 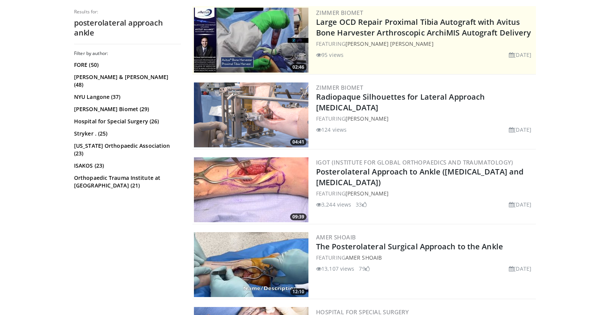 I want to click on li: 33, so click(x=361, y=204).